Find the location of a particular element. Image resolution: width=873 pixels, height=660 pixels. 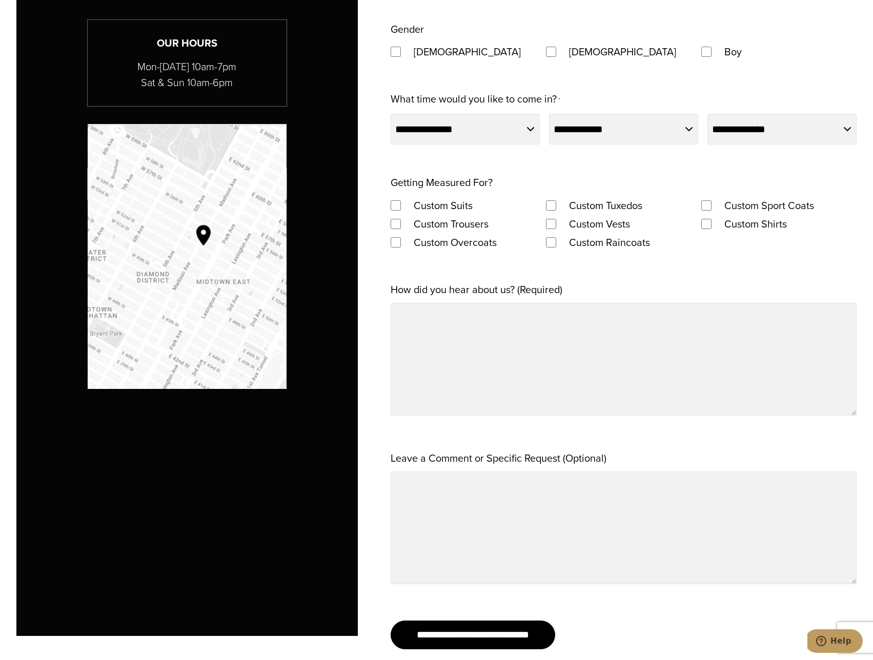

label: Custom Overcoats is located at coordinates (455, 242).